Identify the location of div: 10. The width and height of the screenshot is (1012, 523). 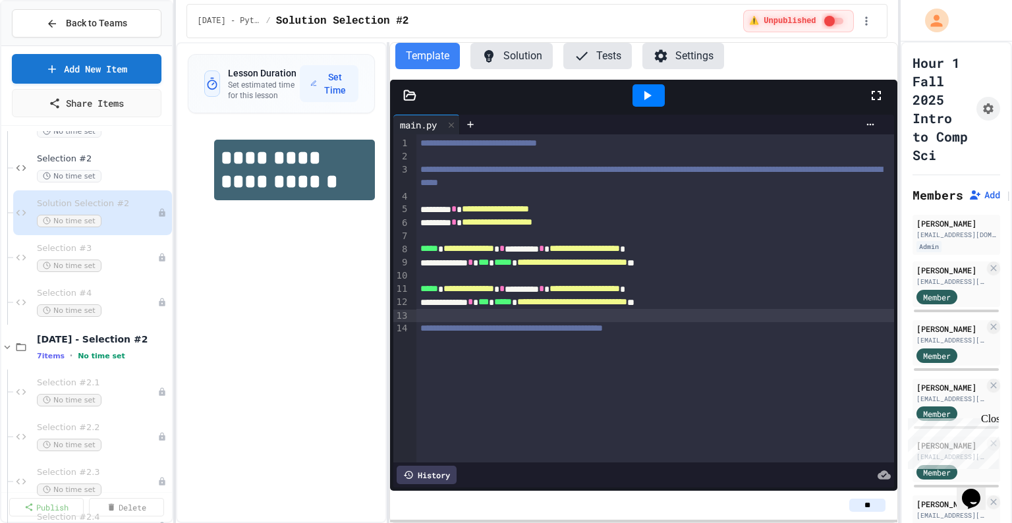
(401, 276).